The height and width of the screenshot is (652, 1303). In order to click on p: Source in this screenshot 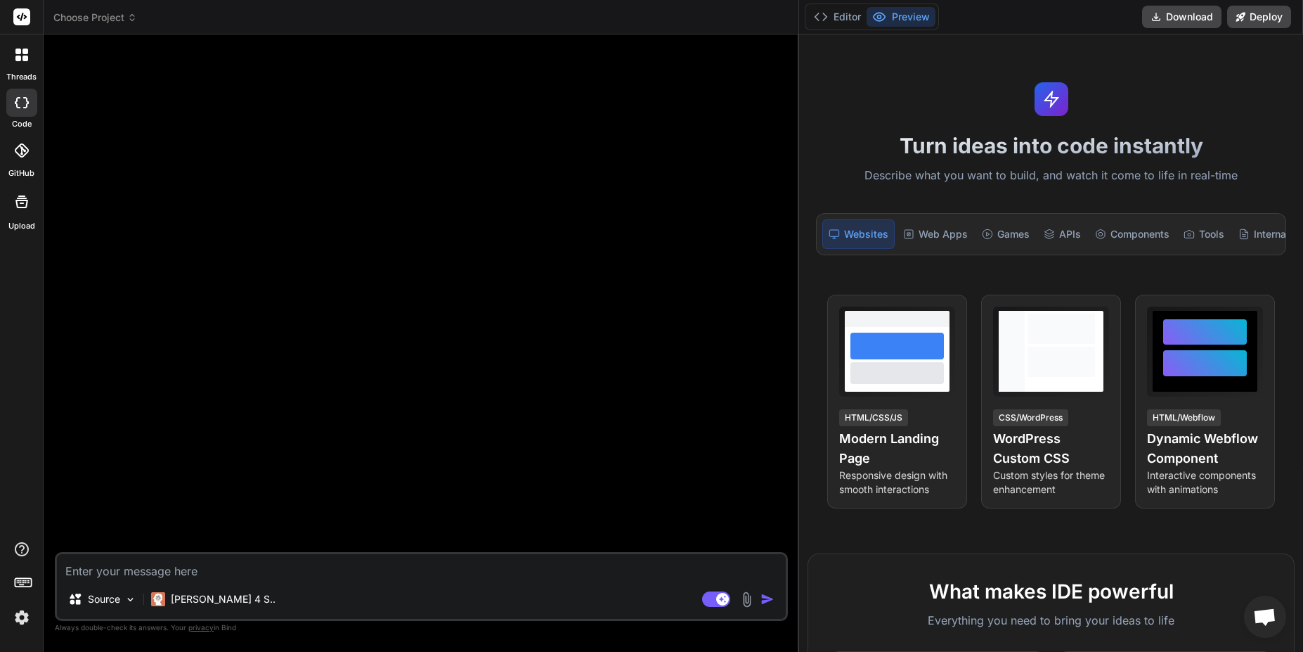, I will do `click(104, 599)`.